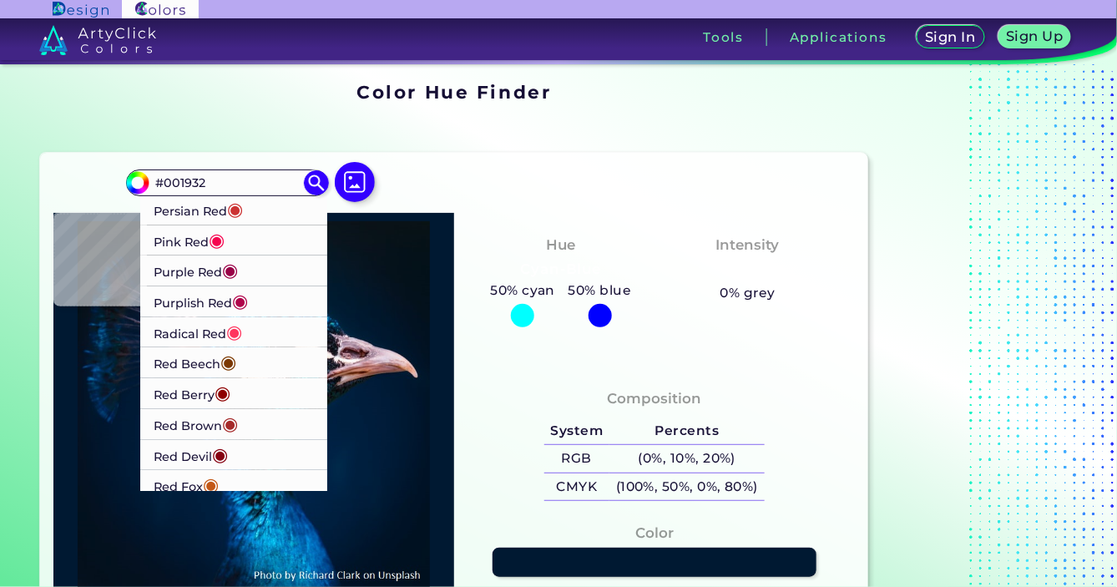 Image resolution: width=1117 pixels, height=587 pixels. What do you see at coordinates (189, 240) in the screenshot?
I see `p: Pink Red` at bounding box center [189, 240].